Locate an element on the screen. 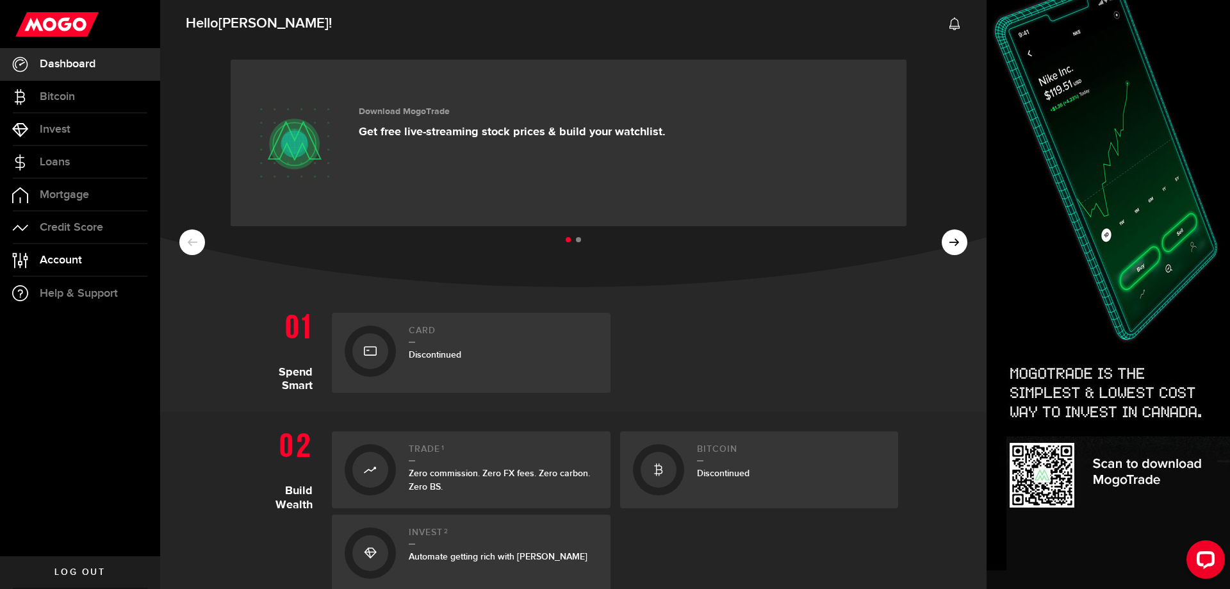  a: Trade1Zero commission. Zero FX fees. Zero carbon. Zero BS. is located at coordinates (471, 469).